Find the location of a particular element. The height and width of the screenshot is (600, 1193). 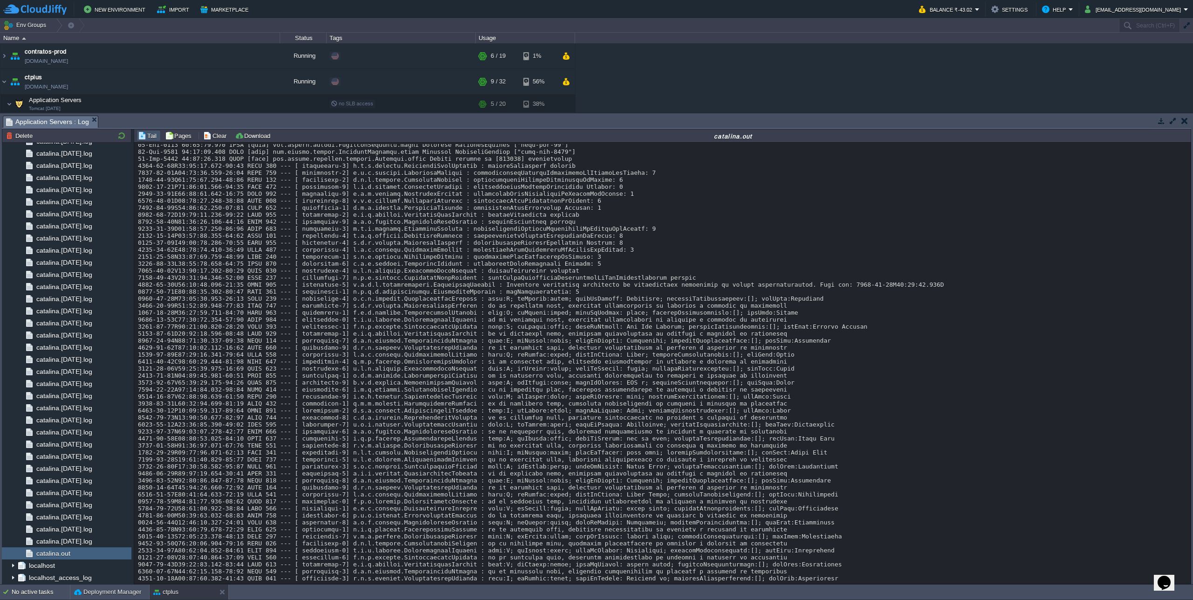

button: Marketplace is located at coordinates (226, 9).